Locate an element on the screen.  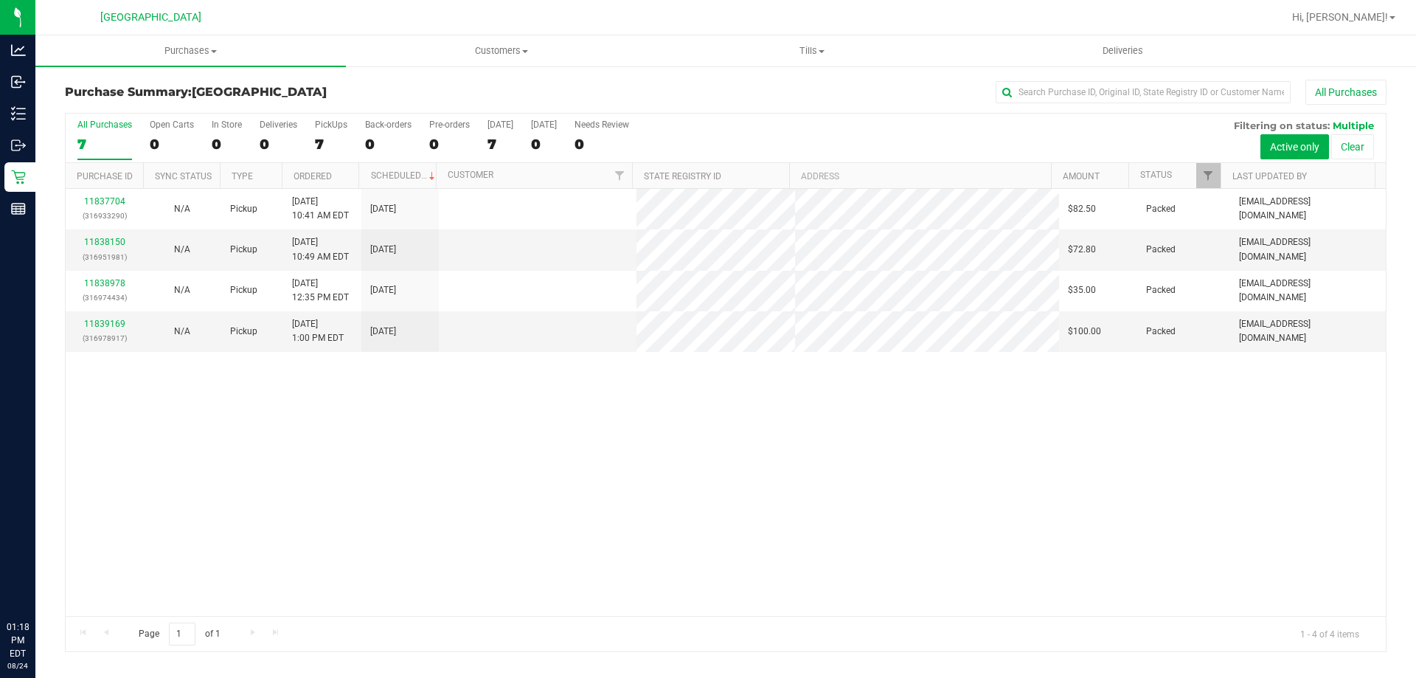
div: All Purchases is located at coordinates (105, 125).